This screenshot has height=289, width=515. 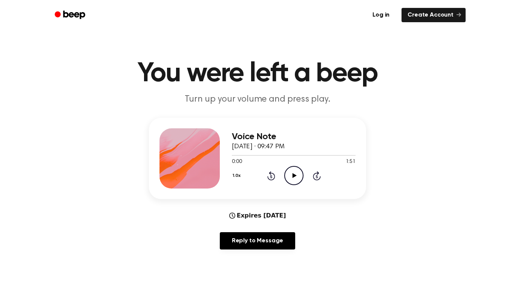 I want to click on span: 1:51, so click(x=350, y=162).